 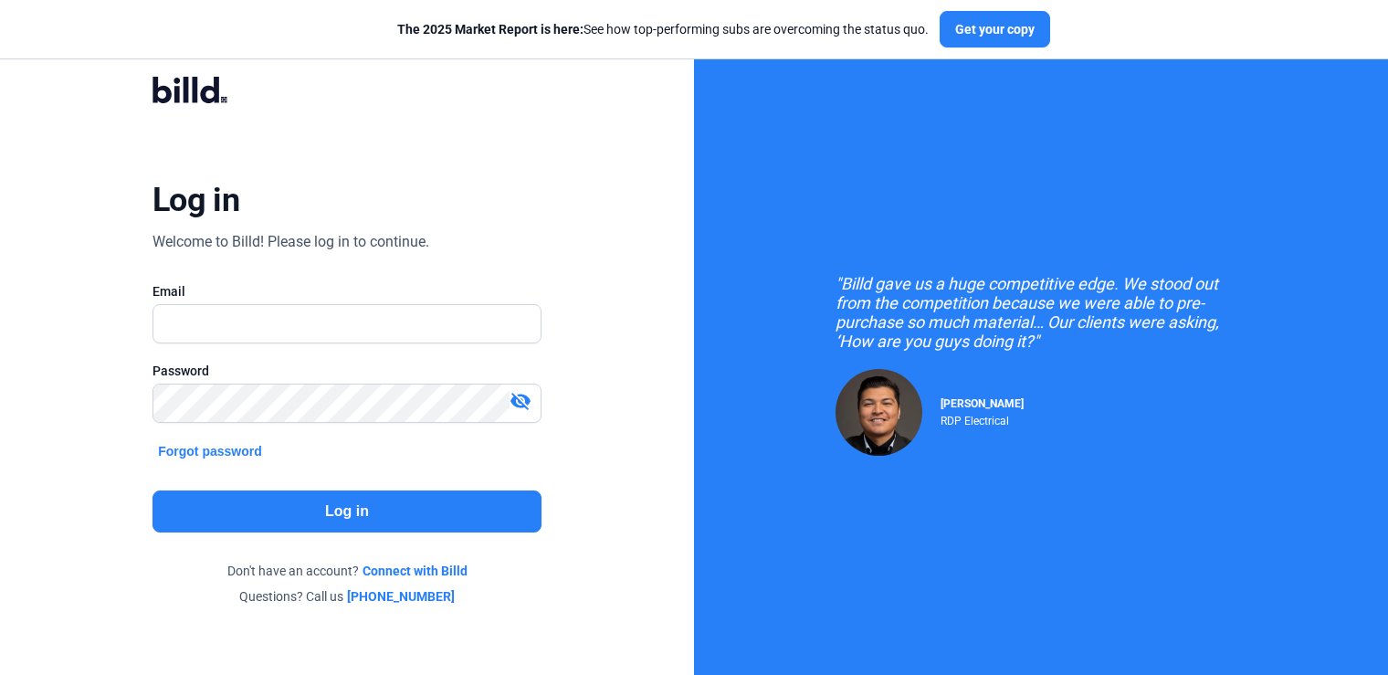 I want to click on div: Password, so click(x=347, y=371).